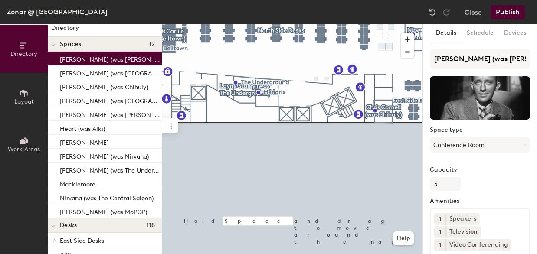  Describe the element at coordinates (433, 12) in the screenshot. I see `img: Undo` at that location.